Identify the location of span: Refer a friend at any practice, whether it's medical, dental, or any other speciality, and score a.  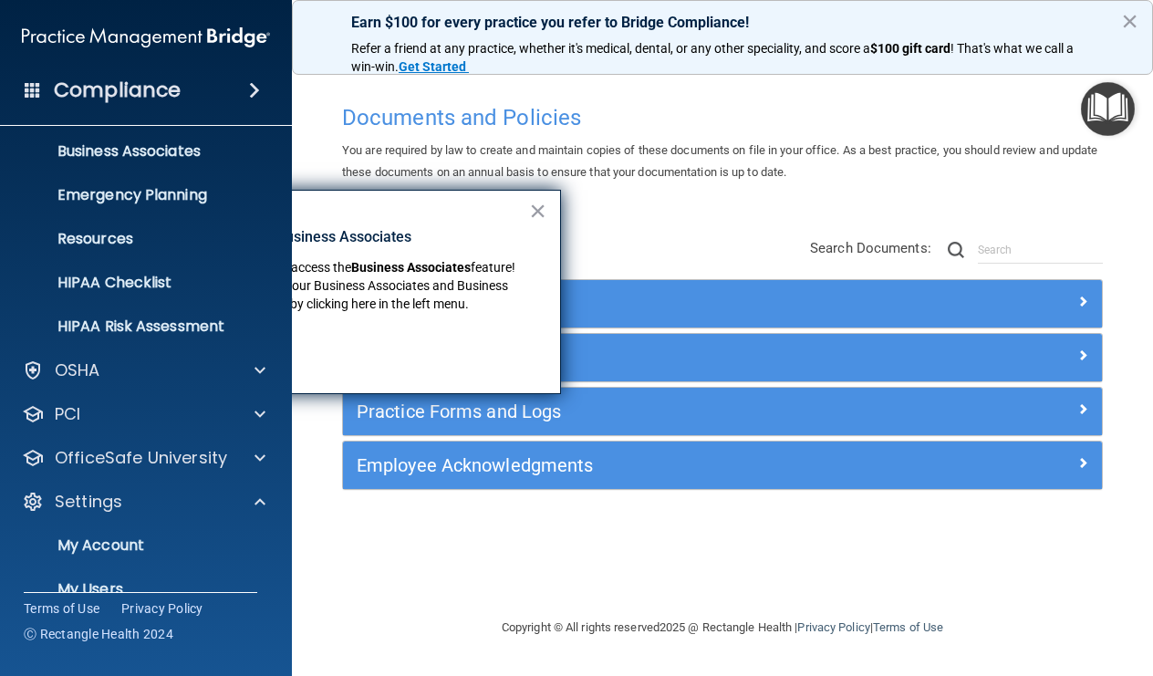
(610, 48).